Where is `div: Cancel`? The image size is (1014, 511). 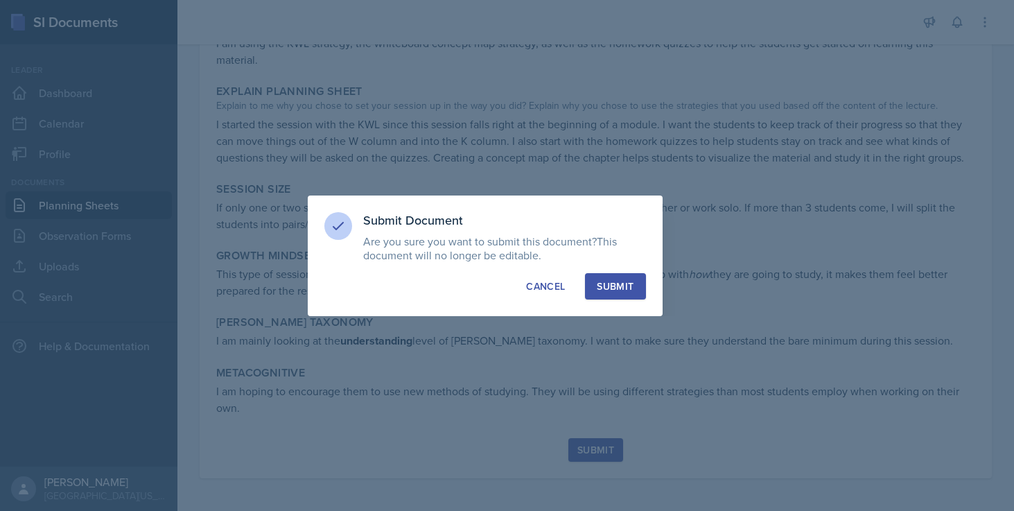
div: Cancel is located at coordinates (546, 286).